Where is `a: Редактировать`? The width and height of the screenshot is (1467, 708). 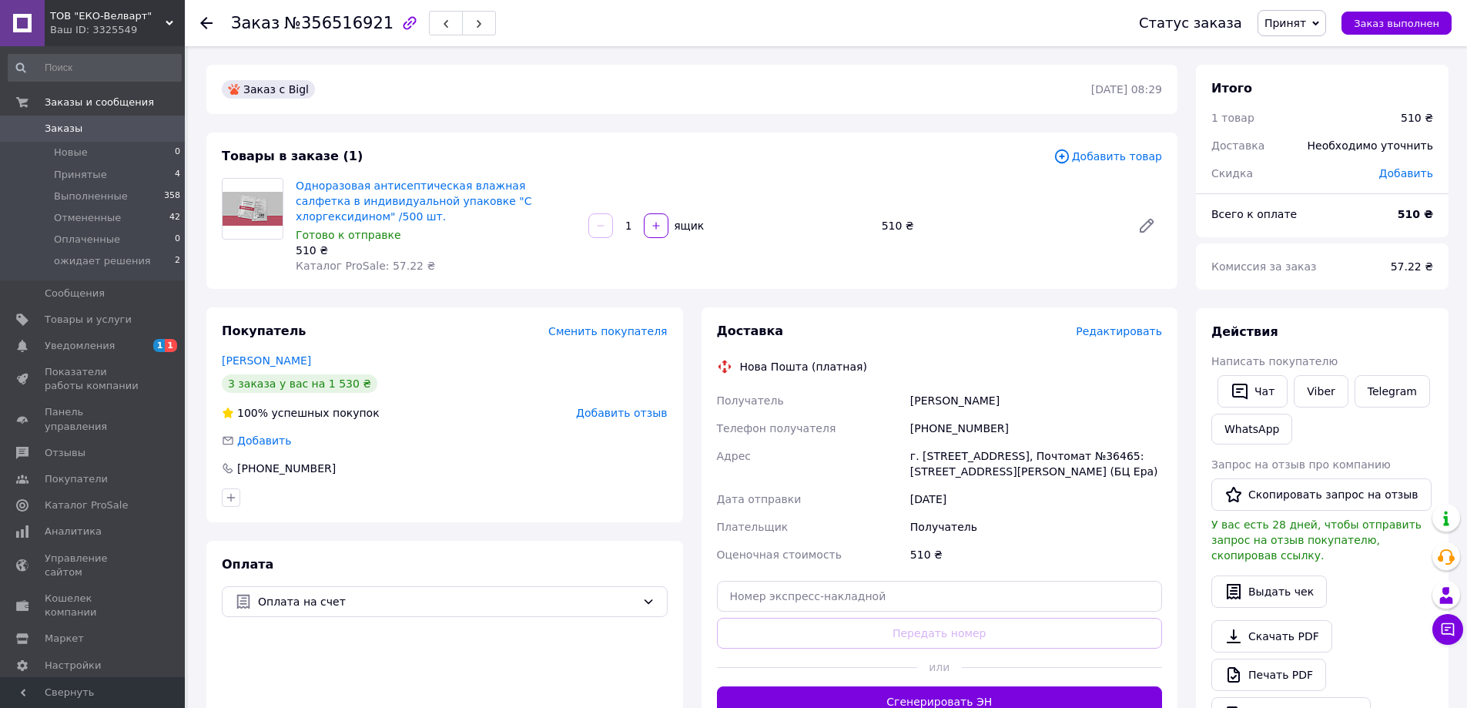 a: Редактировать is located at coordinates (1147, 226).